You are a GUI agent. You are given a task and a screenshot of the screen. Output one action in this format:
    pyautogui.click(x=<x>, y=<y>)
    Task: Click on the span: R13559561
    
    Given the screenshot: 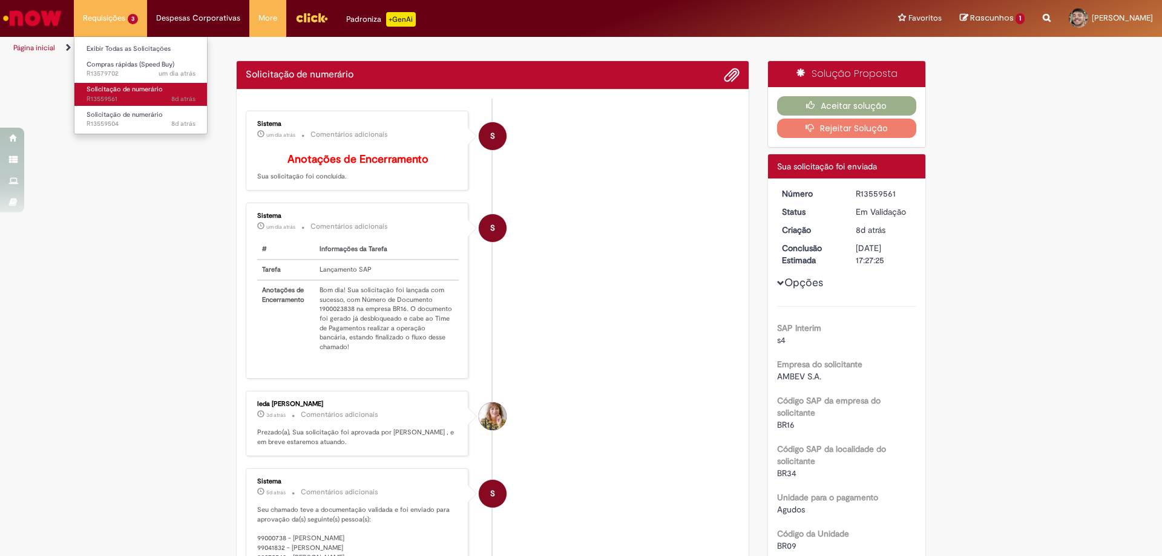 What is the action you would take?
    pyautogui.click(x=141, y=99)
    